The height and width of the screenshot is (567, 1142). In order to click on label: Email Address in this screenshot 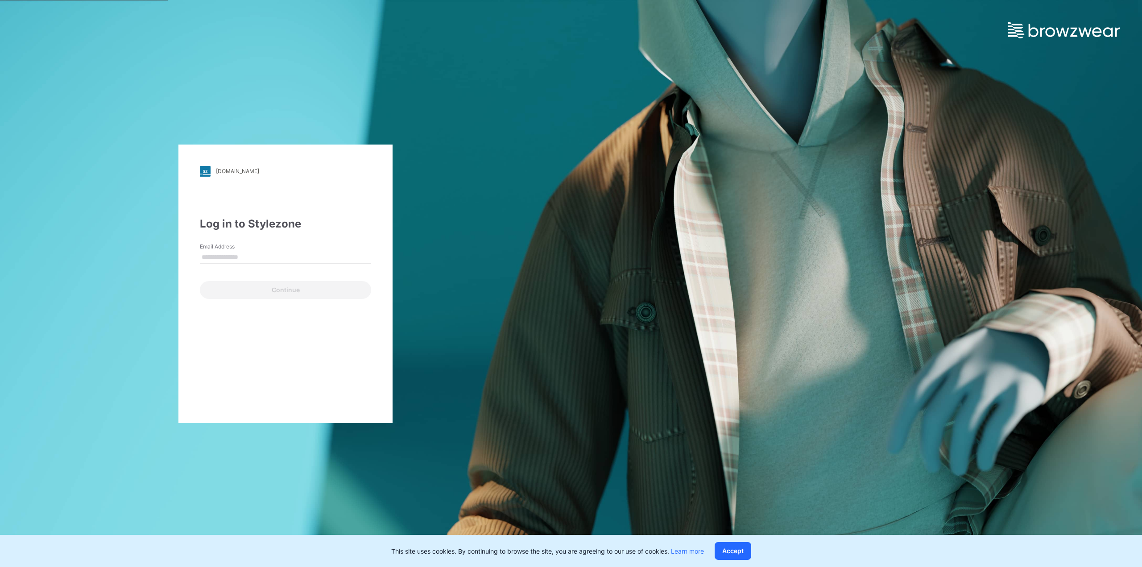, I will do `click(231, 247)`.